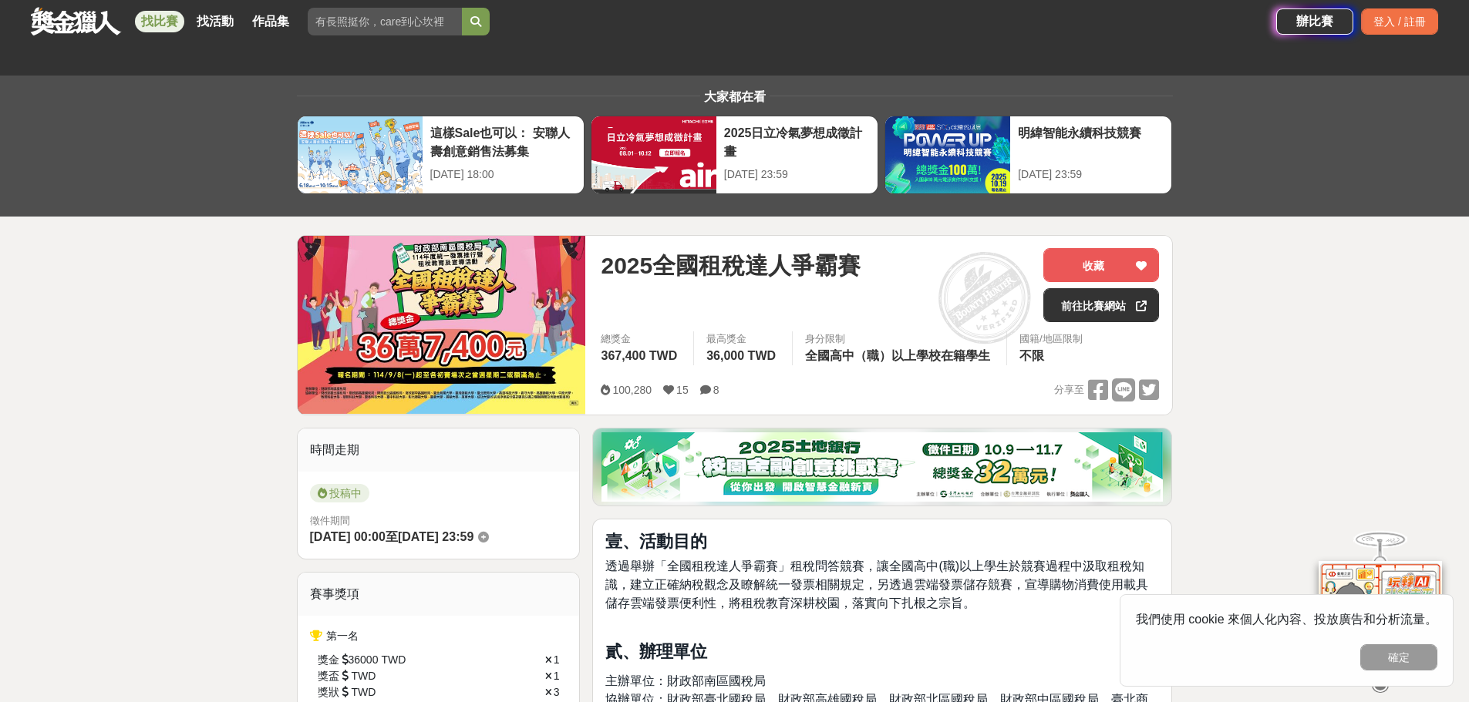 This screenshot has width=1469, height=702. I want to click on span: 全國高中（職）以上學校在籍學生, so click(897, 355).